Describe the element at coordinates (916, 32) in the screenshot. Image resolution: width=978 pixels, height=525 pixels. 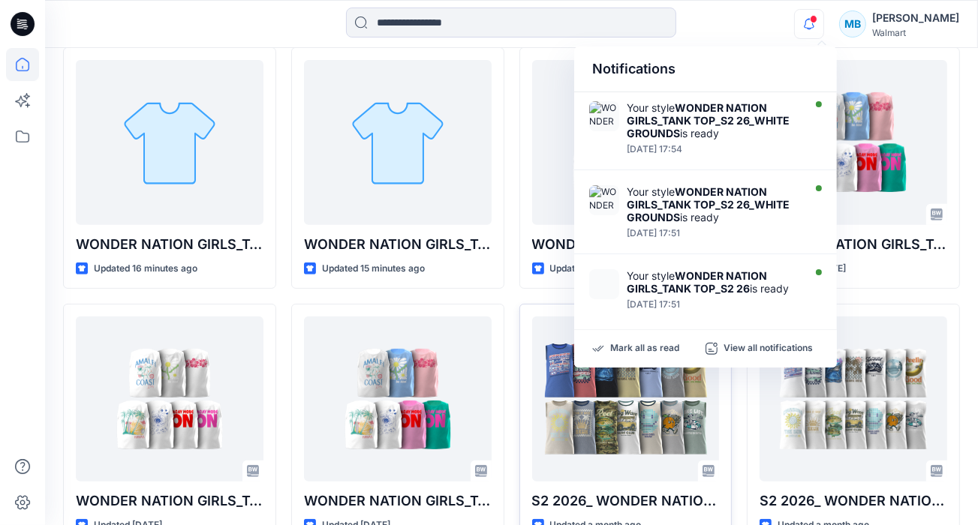
I see `div: Walmart` at that location.